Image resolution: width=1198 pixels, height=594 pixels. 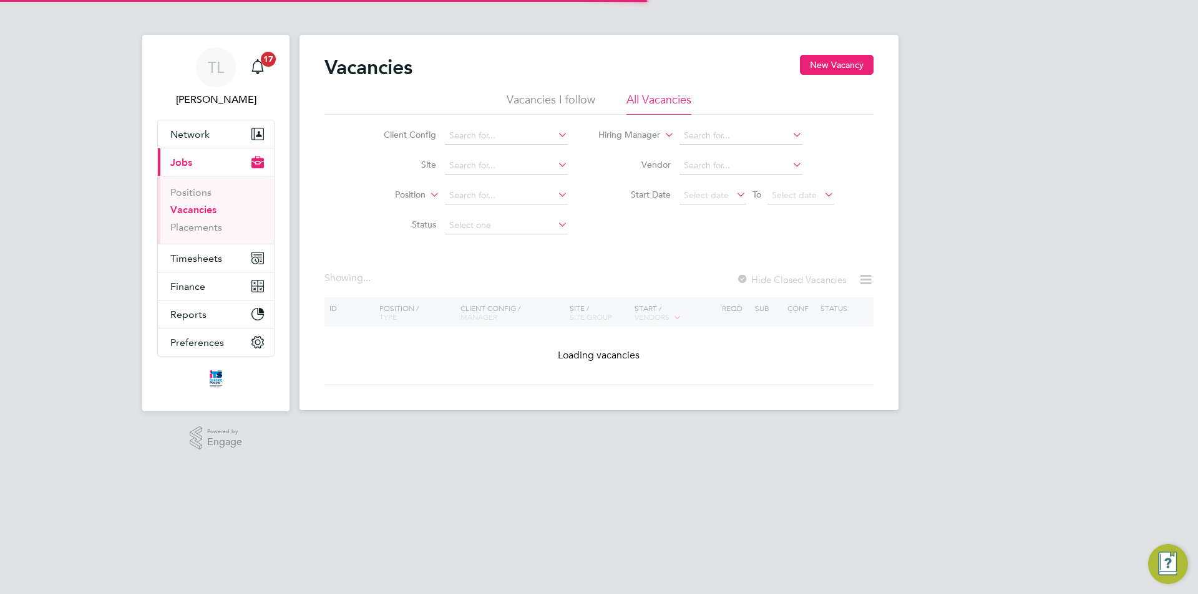 I want to click on span: Engage, so click(x=225, y=442).